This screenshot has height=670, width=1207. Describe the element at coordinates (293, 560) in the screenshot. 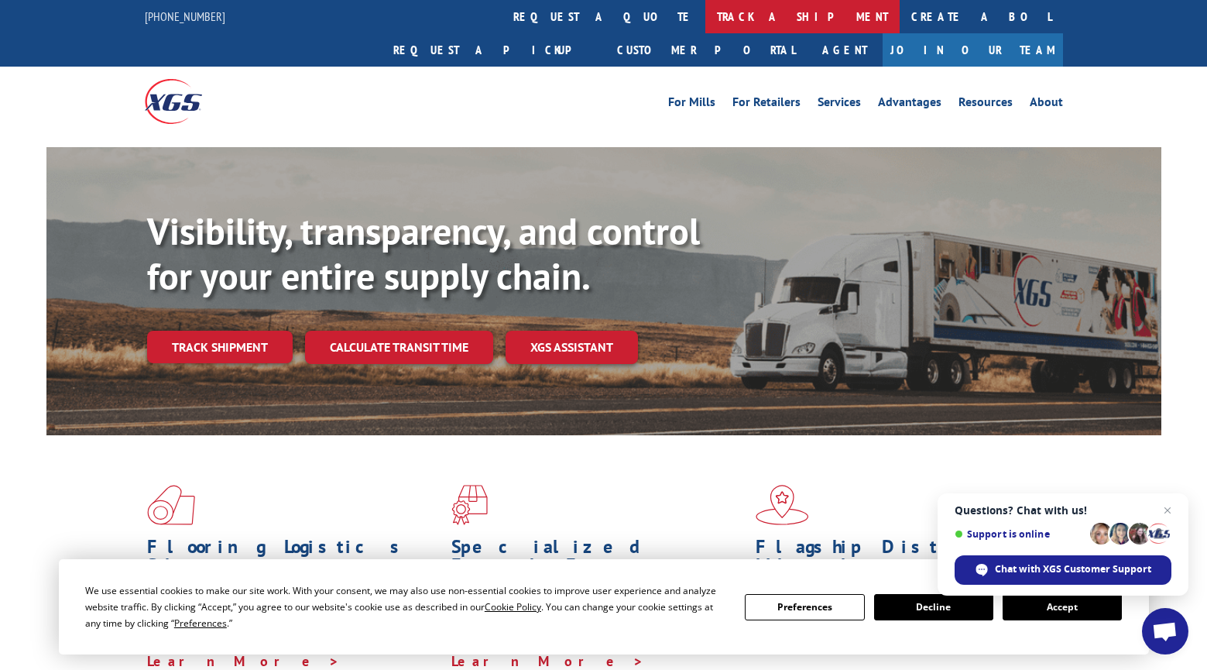

I see `h1: Flooring Logistics Solutions` at that location.